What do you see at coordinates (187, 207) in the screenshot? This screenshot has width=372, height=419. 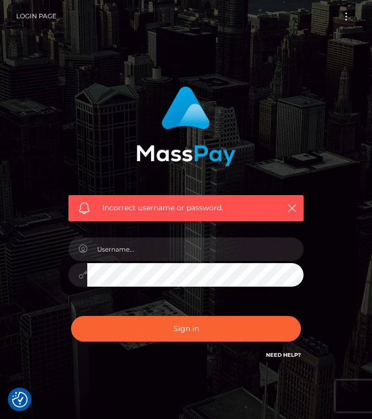 I see `span: Incorrect username or password.` at bounding box center [187, 207].